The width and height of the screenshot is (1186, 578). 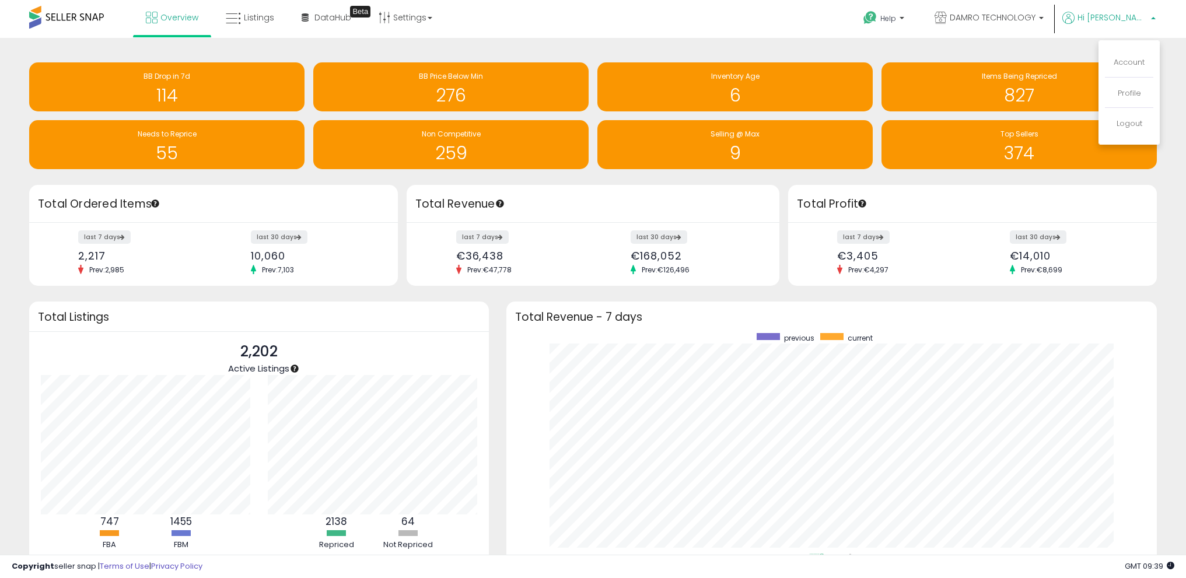 What do you see at coordinates (1019, 134) in the screenshot?
I see `span: Top Sellers` at bounding box center [1019, 134].